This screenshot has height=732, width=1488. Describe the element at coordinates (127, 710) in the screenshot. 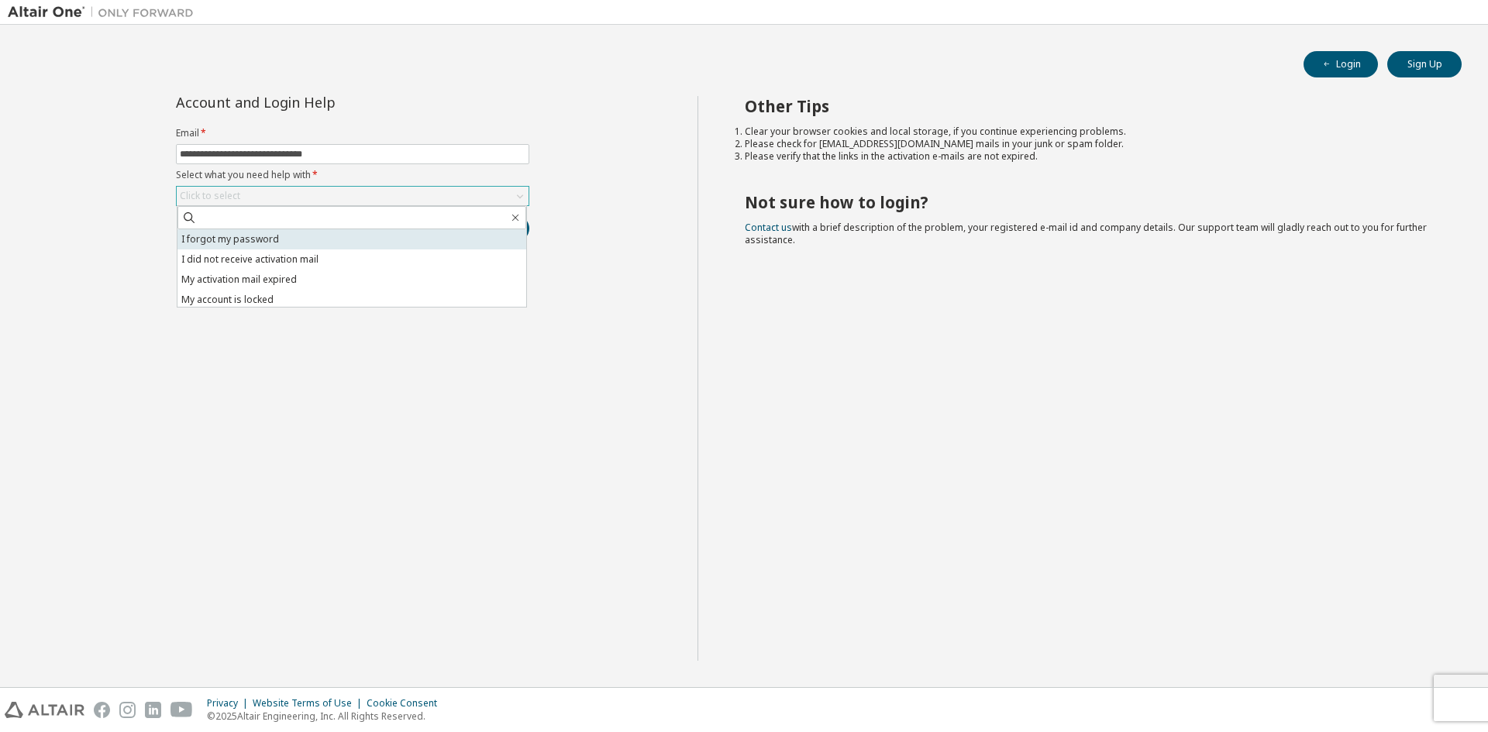

I see `img: instagram.svg` at that location.